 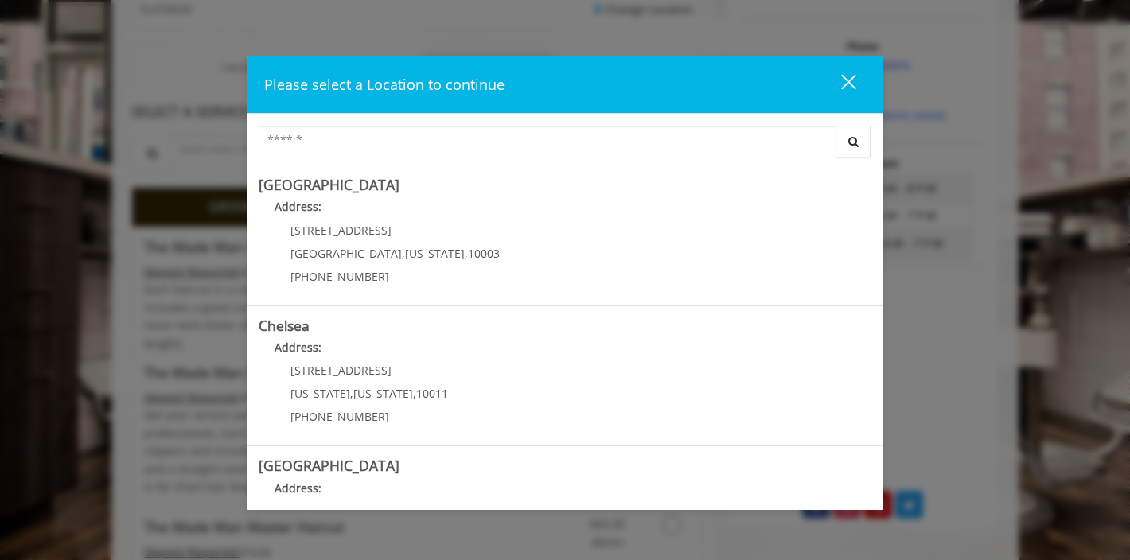 I want to click on input: Search Center, so click(x=547, y=142).